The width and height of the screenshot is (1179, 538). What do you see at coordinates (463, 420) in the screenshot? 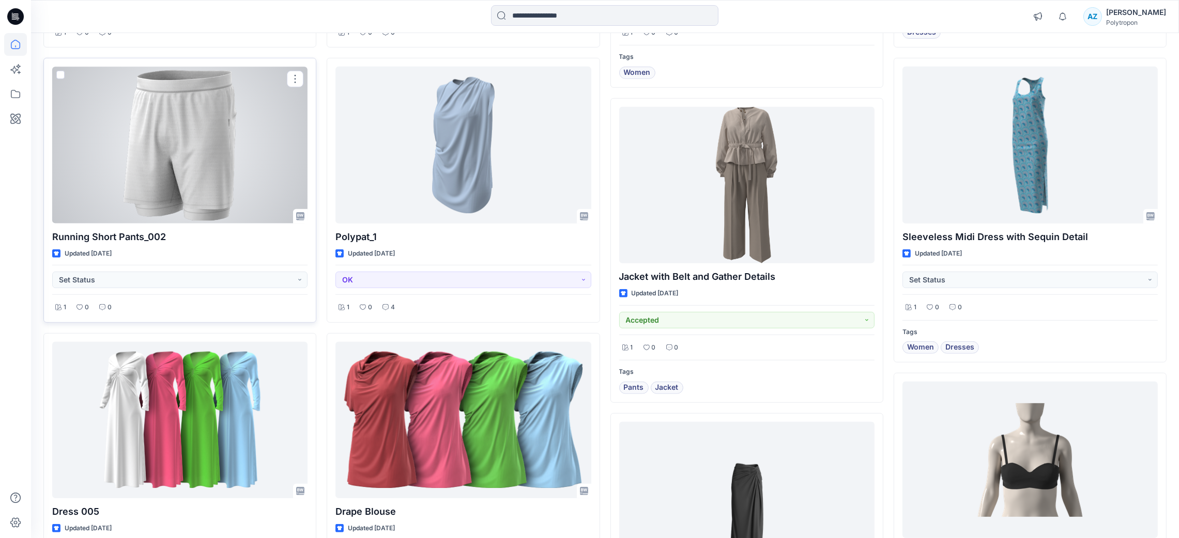
I see `a: Drape Blouse` at bounding box center [463, 420].